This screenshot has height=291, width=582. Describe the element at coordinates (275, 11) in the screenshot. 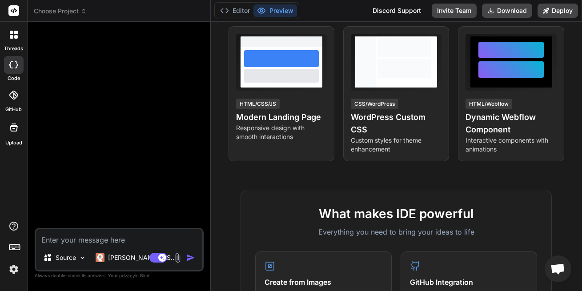

I see `button: Preview` at that location.